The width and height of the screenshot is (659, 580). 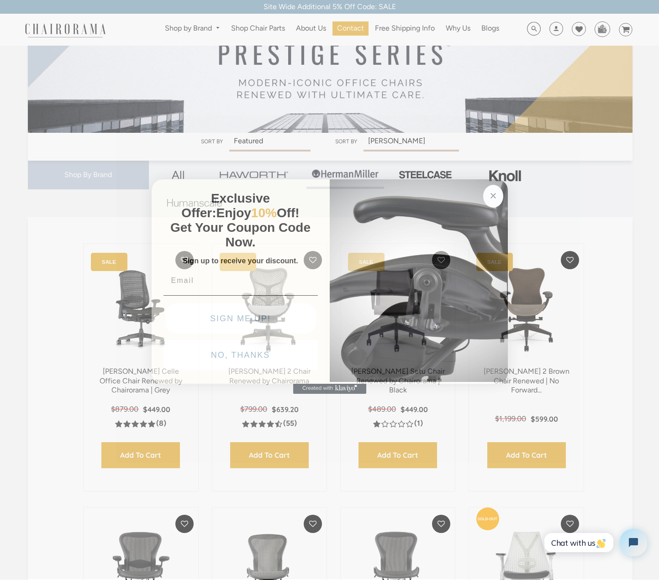 I want to click on img: underline, so click(x=241, y=295).